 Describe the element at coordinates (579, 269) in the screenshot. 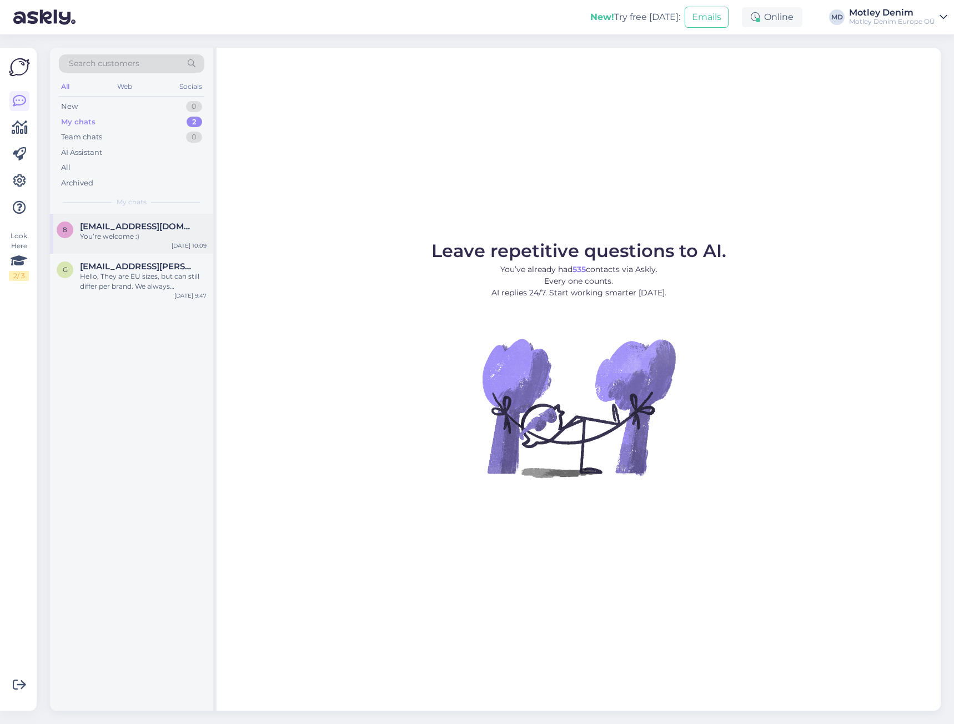

I see `b: 535` at that location.